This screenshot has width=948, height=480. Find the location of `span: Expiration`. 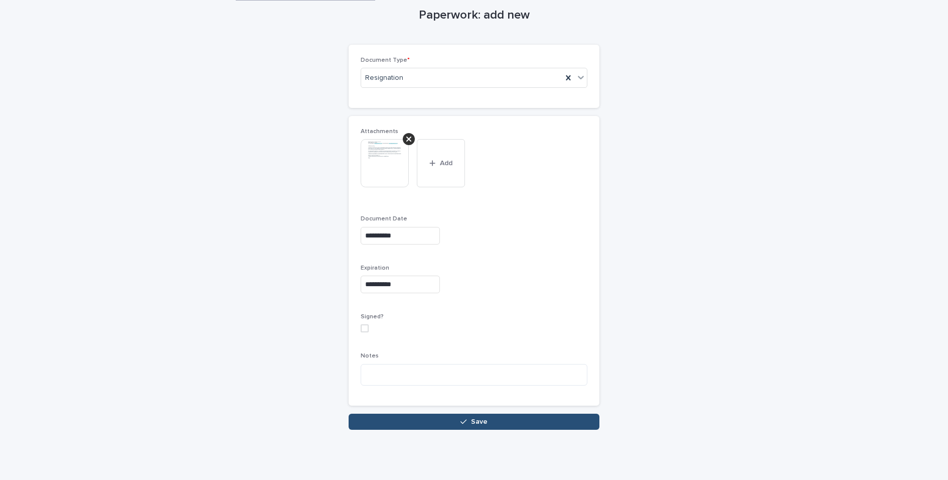

span: Expiration is located at coordinates (375, 268).